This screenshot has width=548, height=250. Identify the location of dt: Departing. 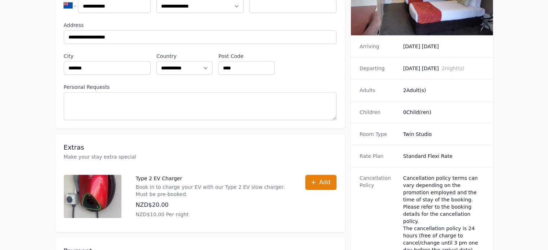
(378, 68).